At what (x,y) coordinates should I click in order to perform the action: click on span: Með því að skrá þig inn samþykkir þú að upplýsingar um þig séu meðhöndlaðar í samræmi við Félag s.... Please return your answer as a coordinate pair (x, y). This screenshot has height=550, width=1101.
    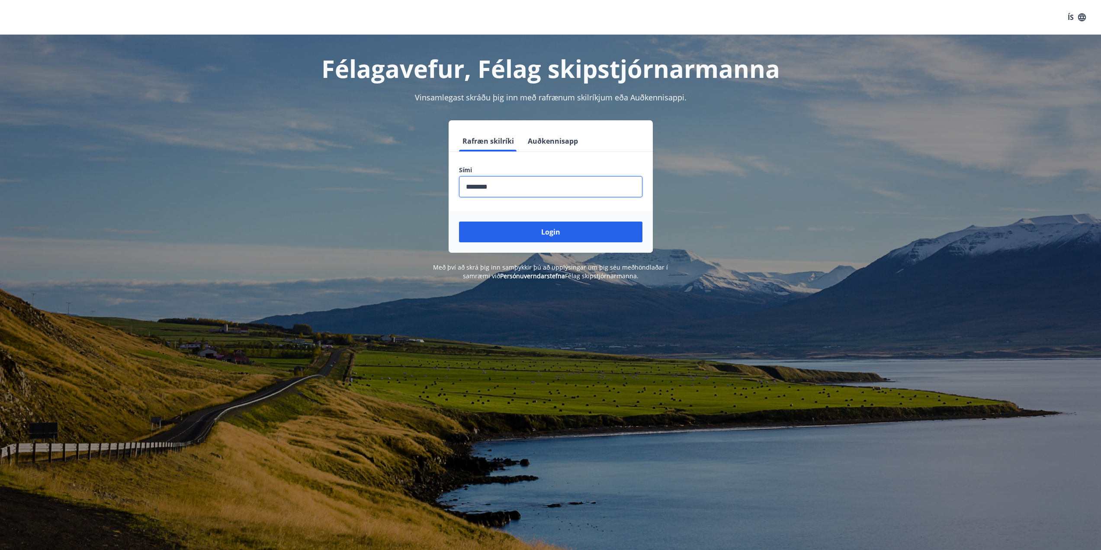
    Looking at the image, I should click on (550, 271).